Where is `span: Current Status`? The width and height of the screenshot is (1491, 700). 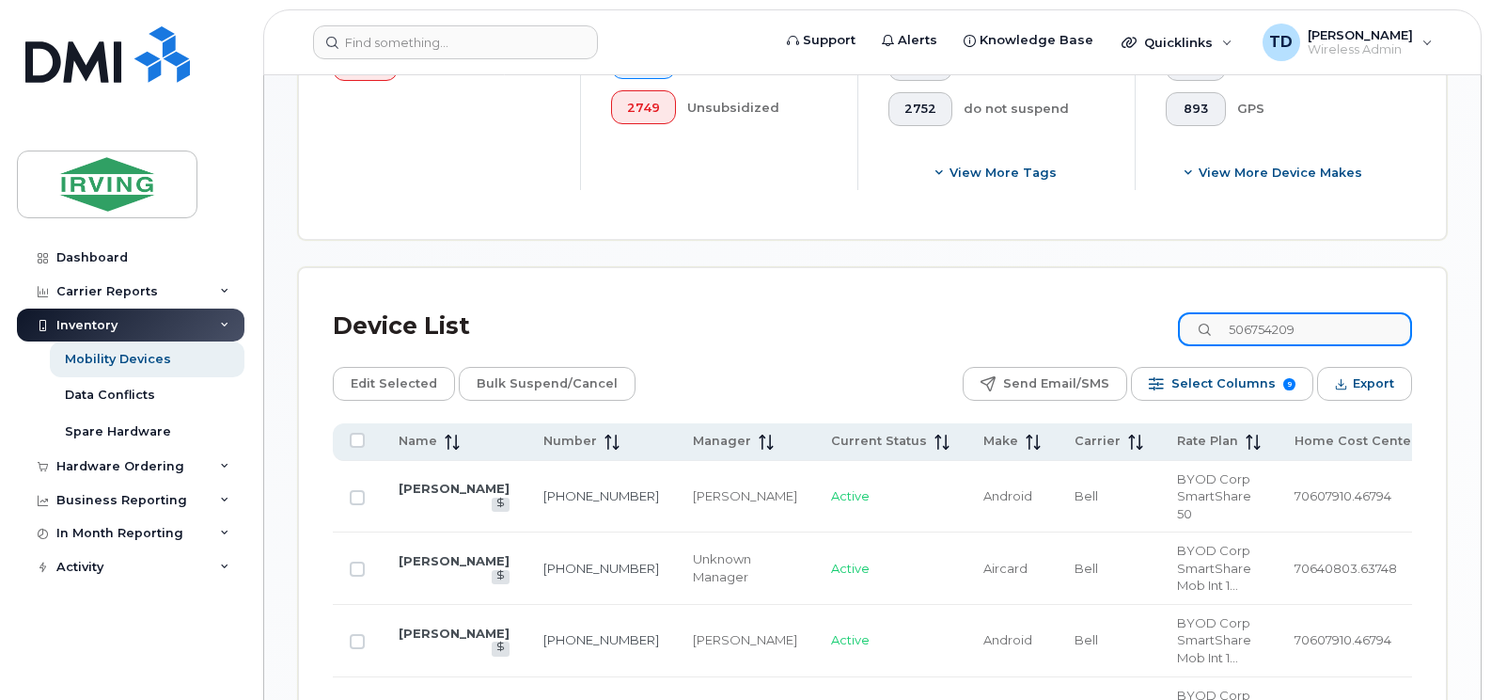 span: Current Status is located at coordinates (879, 441).